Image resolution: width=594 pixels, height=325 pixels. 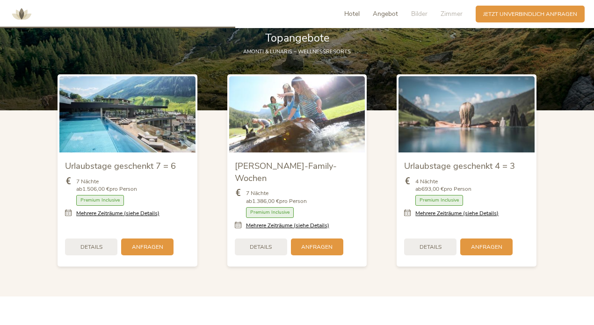 What do you see at coordinates (297, 51) in the screenshot?
I see `span: AMONTI & LUNARIS – Wellnessresorts` at bounding box center [297, 51].